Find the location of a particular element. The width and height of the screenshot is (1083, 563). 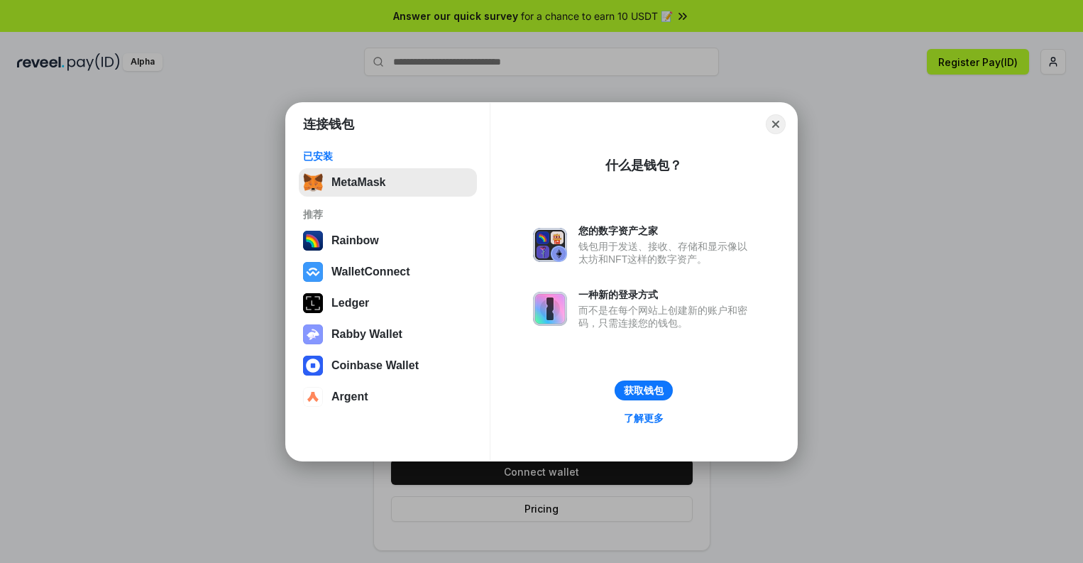

div: 了解更多 is located at coordinates (644, 418).